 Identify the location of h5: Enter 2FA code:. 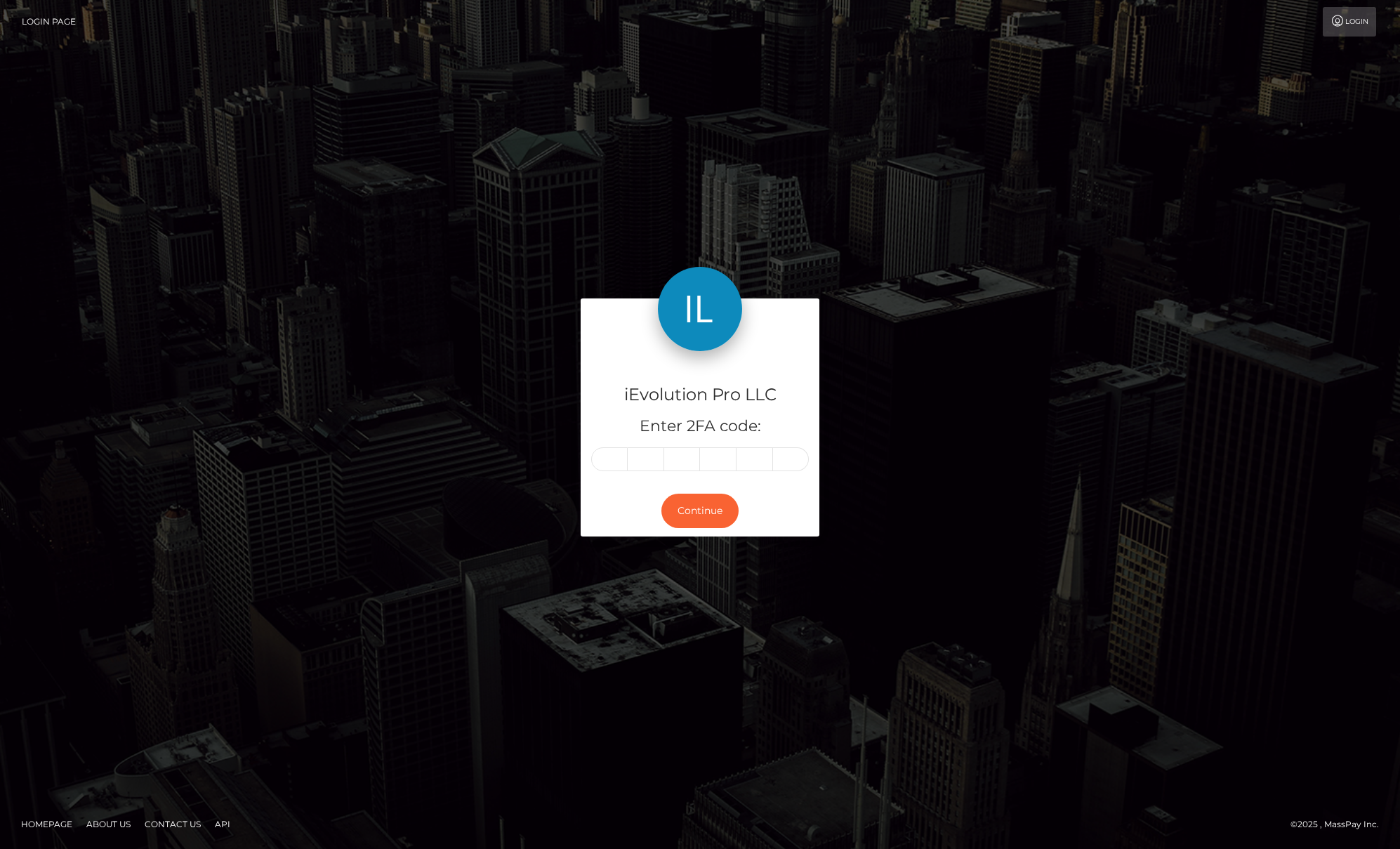
(700, 426).